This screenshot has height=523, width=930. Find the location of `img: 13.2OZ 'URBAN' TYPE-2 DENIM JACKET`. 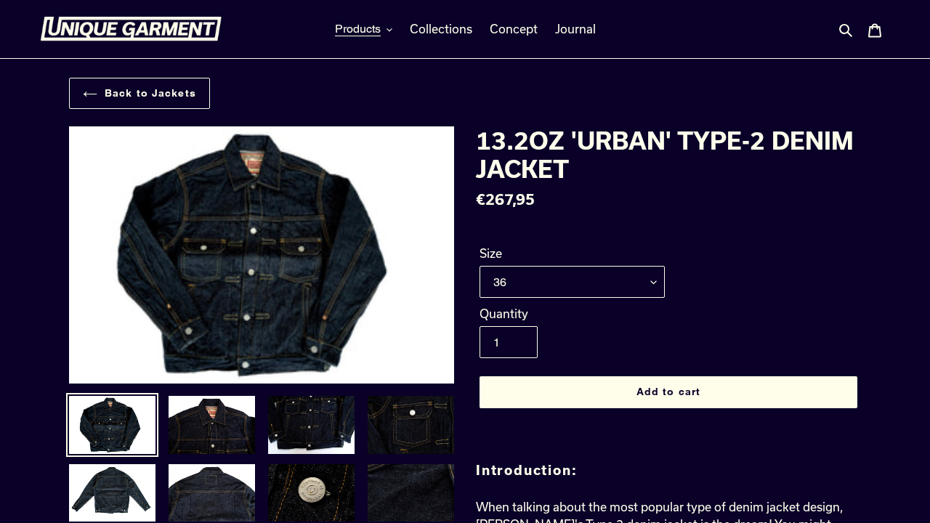

img: 13.2OZ 'URBAN' TYPE-2 DENIM JACKET is located at coordinates (262, 254).